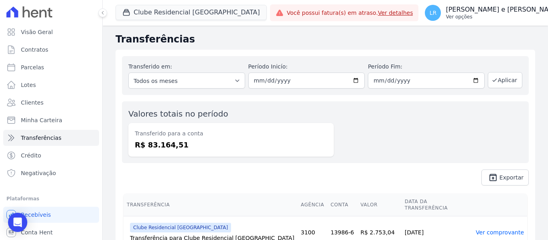 This screenshot has width=548, height=240. Describe the element at coordinates (178, 114) in the screenshot. I see `label: Valores totais no período` at that location.